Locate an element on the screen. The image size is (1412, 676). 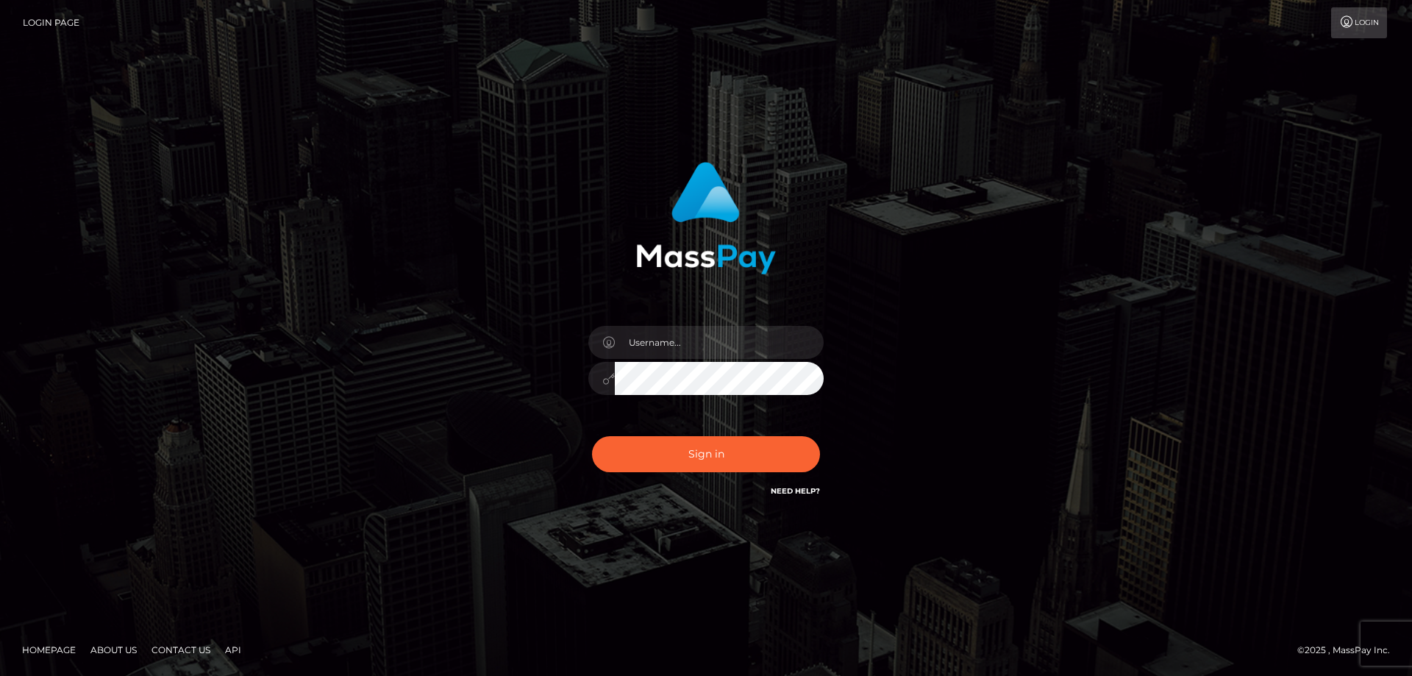
a: Login is located at coordinates (1359, 23).